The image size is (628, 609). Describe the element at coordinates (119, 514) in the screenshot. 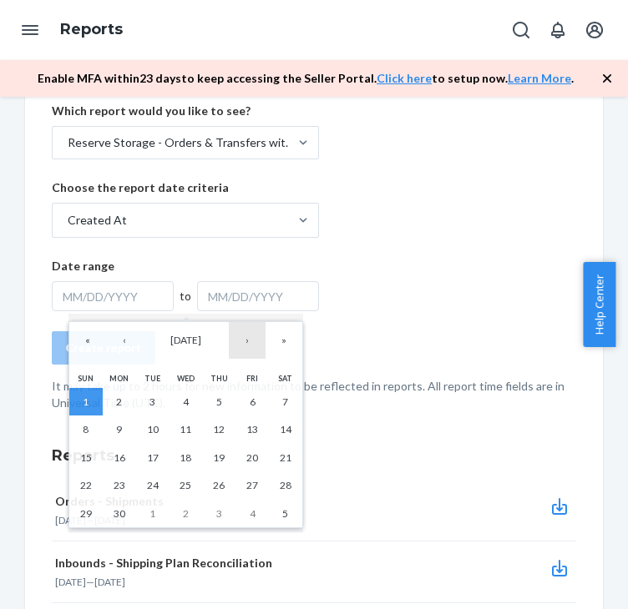

I see `button: June 30, 2025` at that location.